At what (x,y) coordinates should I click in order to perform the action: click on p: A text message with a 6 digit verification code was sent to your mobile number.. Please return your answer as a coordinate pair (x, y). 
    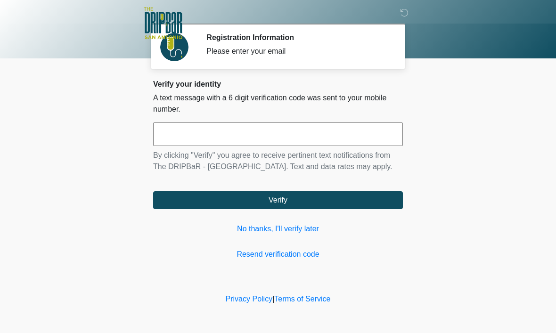
    Looking at the image, I should click on (278, 104).